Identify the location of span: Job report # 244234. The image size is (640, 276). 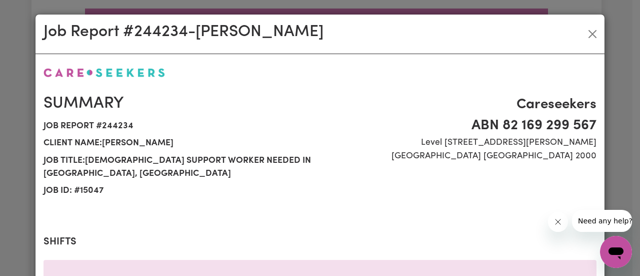
(179, 126).